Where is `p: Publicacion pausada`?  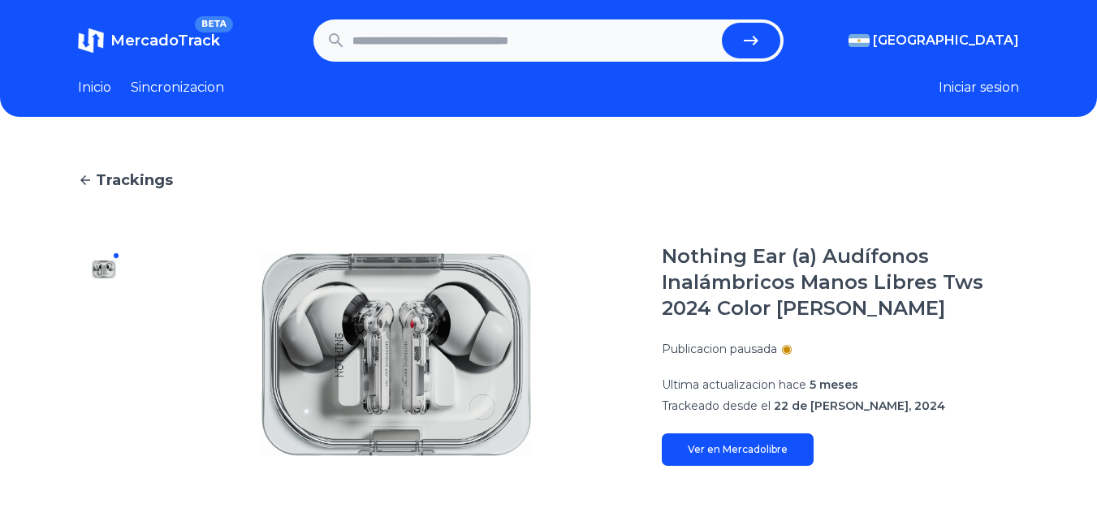
p: Publicacion pausada is located at coordinates (719, 349).